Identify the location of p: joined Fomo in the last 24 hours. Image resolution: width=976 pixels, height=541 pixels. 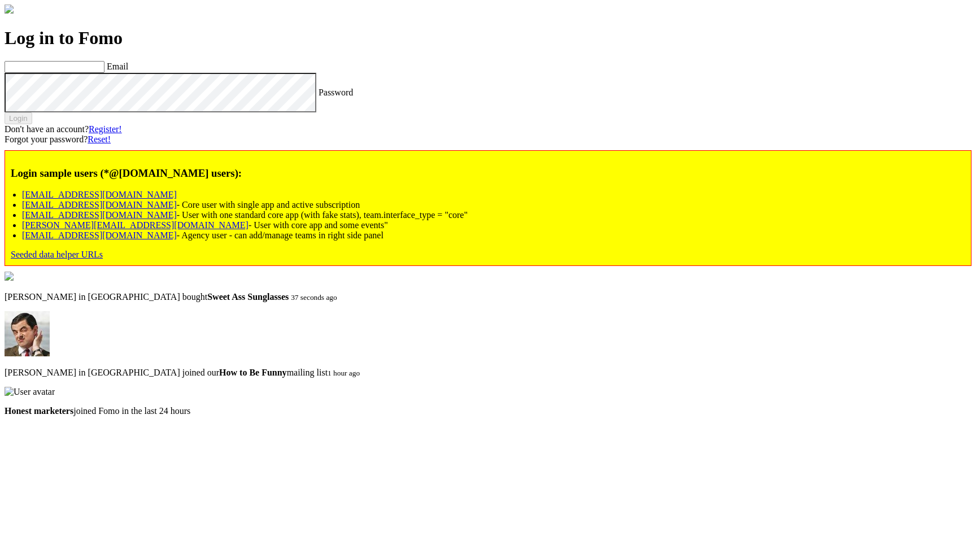
(488, 411).